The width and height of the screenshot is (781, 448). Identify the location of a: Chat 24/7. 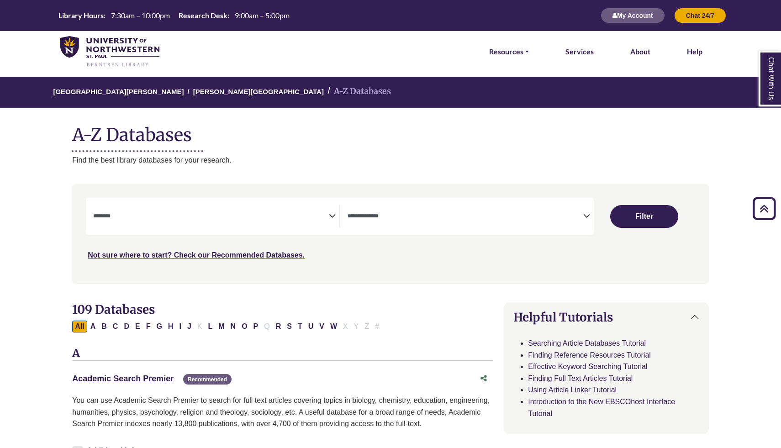
(700, 15).